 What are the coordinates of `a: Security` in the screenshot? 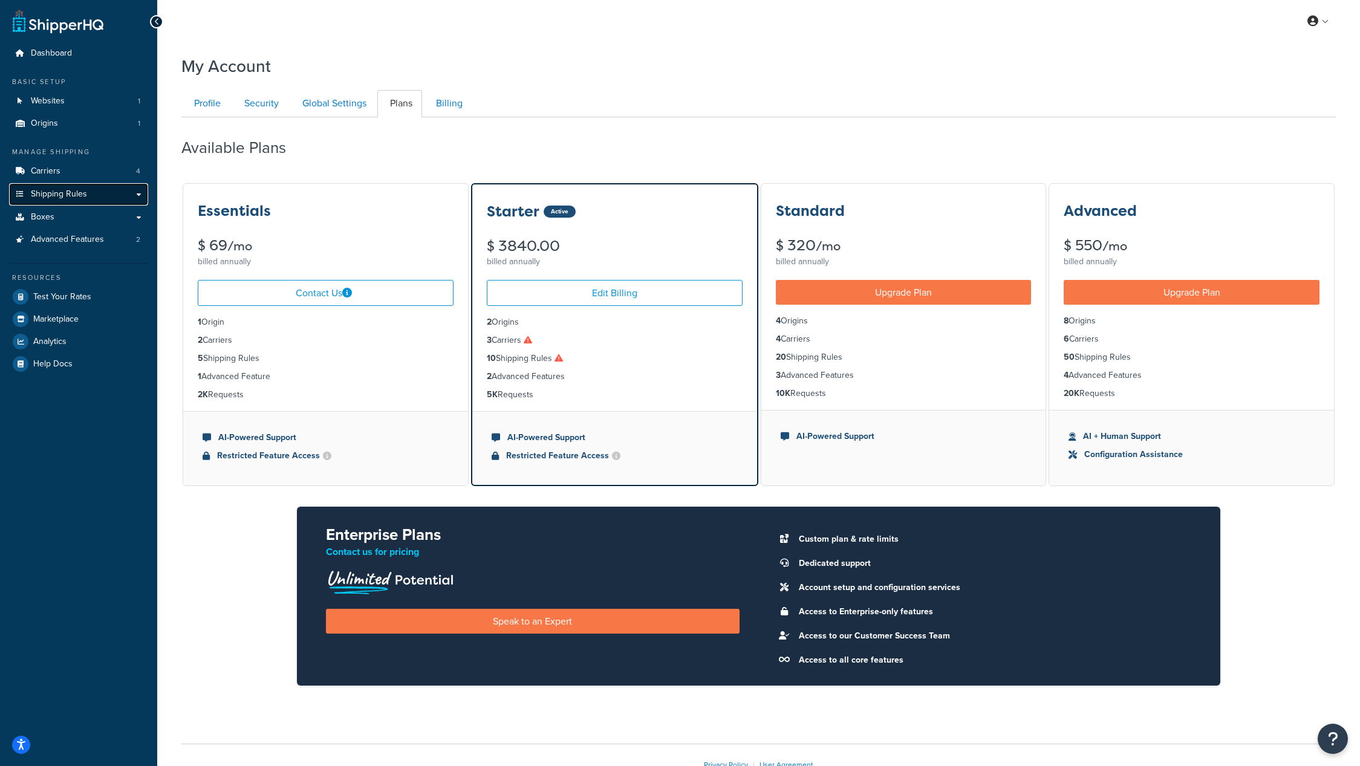 It's located at (260, 103).